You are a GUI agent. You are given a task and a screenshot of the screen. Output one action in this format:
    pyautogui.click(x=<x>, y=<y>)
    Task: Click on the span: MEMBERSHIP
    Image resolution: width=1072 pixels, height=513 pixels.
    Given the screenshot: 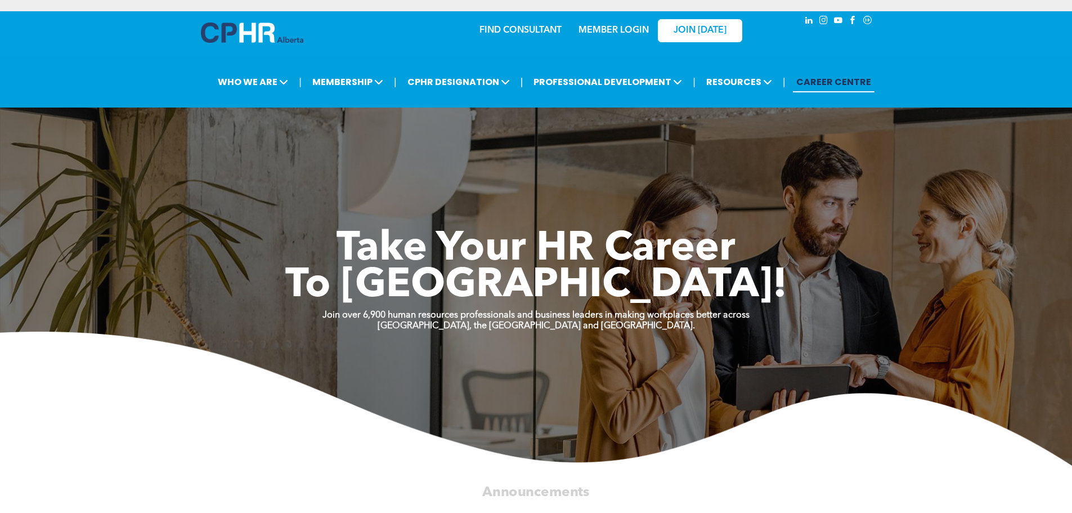 What is the action you would take?
    pyautogui.click(x=348, y=82)
    